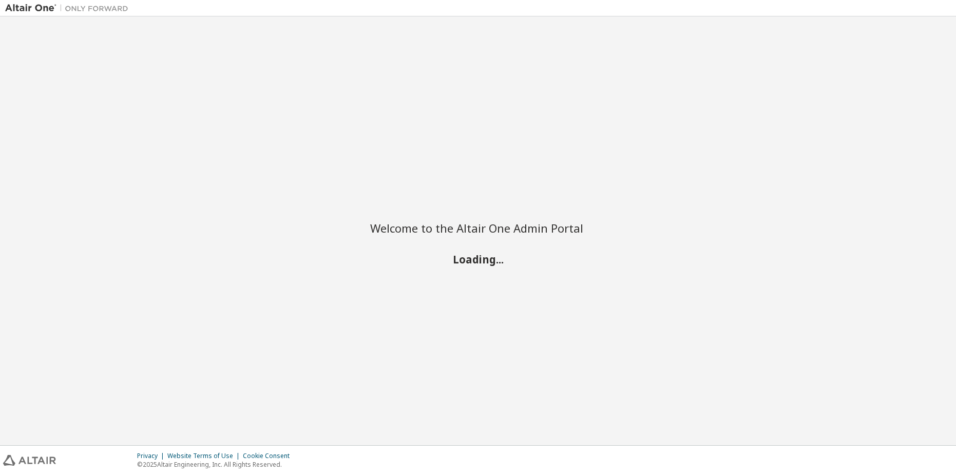 This screenshot has height=475, width=956. What do you see at coordinates (205, 456) in the screenshot?
I see `div: Website Terms of Use` at bounding box center [205, 456].